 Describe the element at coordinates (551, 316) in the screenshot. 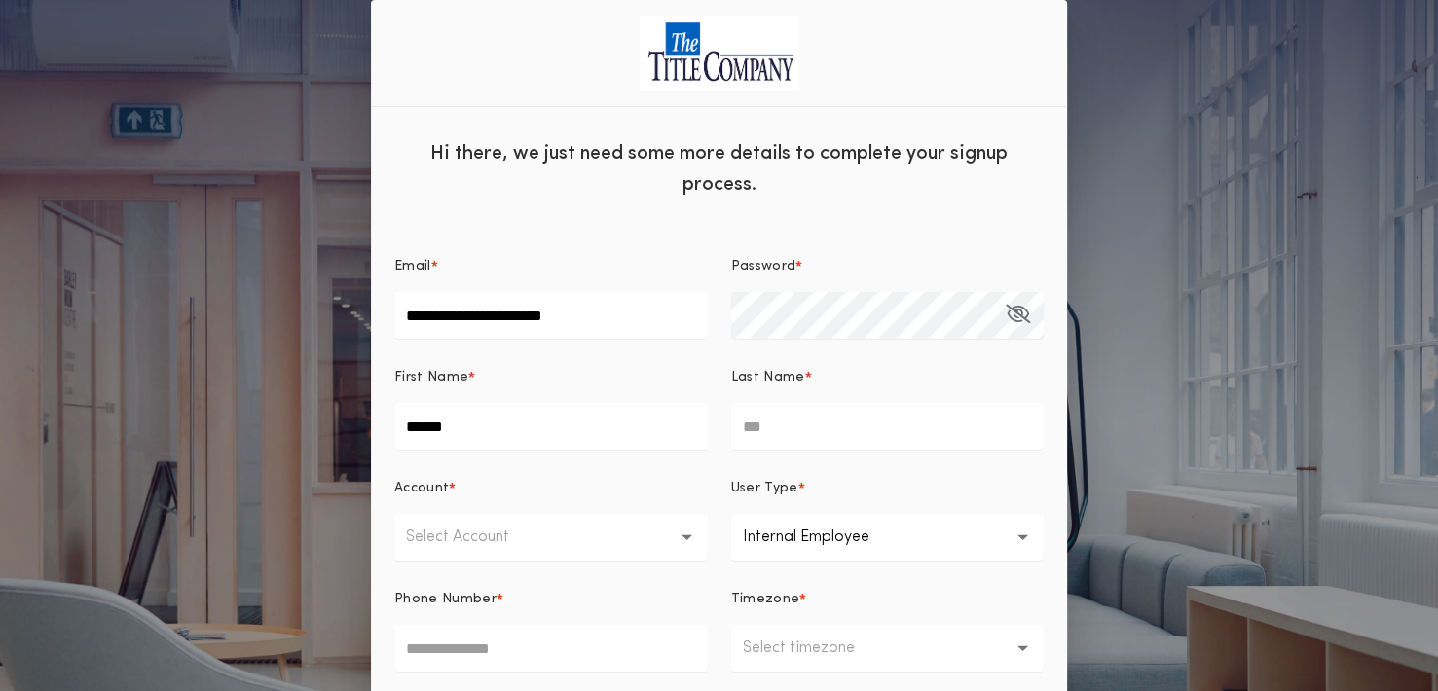

I see `input: Email*` at that location.